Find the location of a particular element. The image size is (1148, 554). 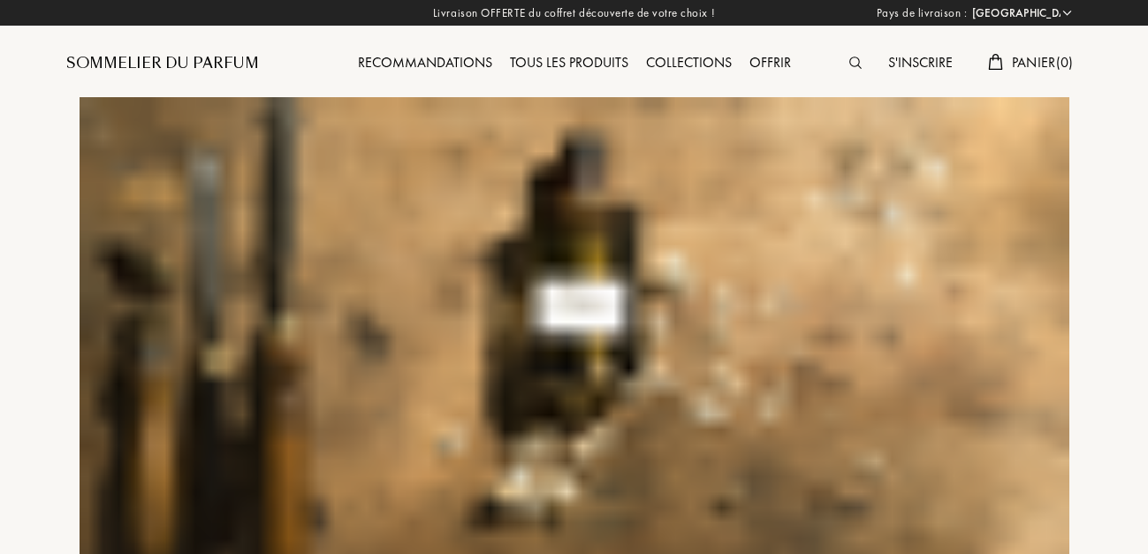

div: Collections is located at coordinates (689, 64).